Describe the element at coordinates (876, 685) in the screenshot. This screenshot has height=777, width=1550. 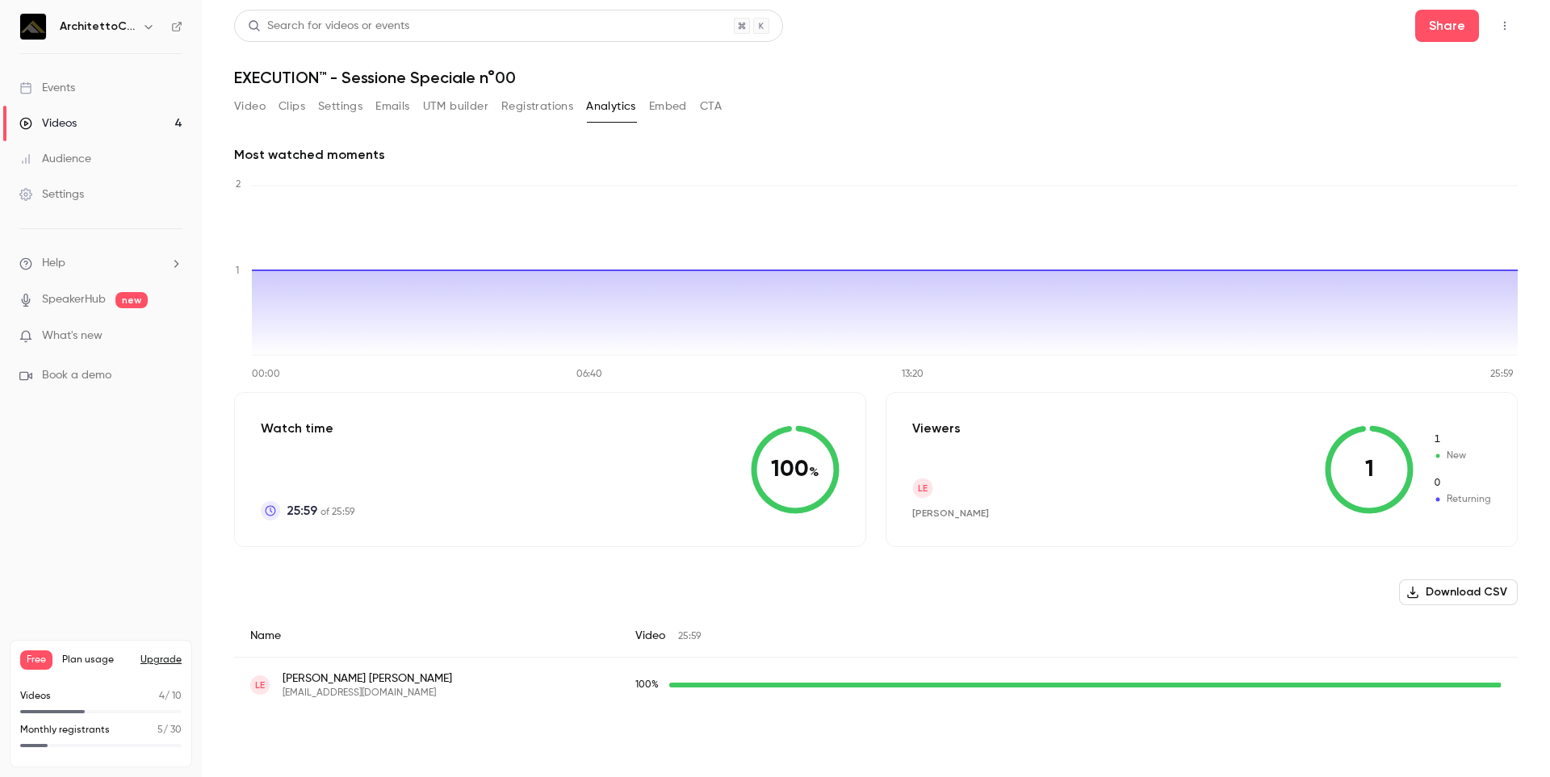
I see `div: lindaomargot@gmail.com` at that location.